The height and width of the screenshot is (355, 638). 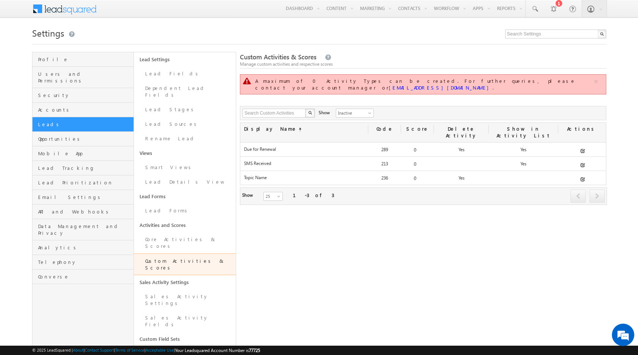 What do you see at coordinates (185, 264) in the screenshot?
I see `a: Custom Activities & Scores` at bounding box center [185, 264].